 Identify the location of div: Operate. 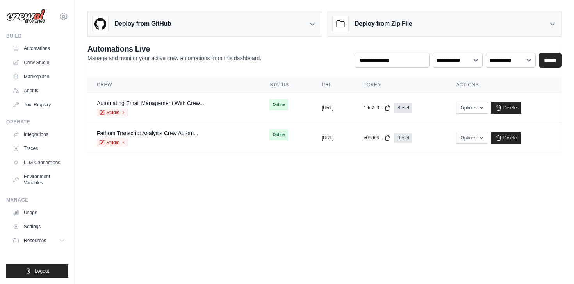
(37, 122).